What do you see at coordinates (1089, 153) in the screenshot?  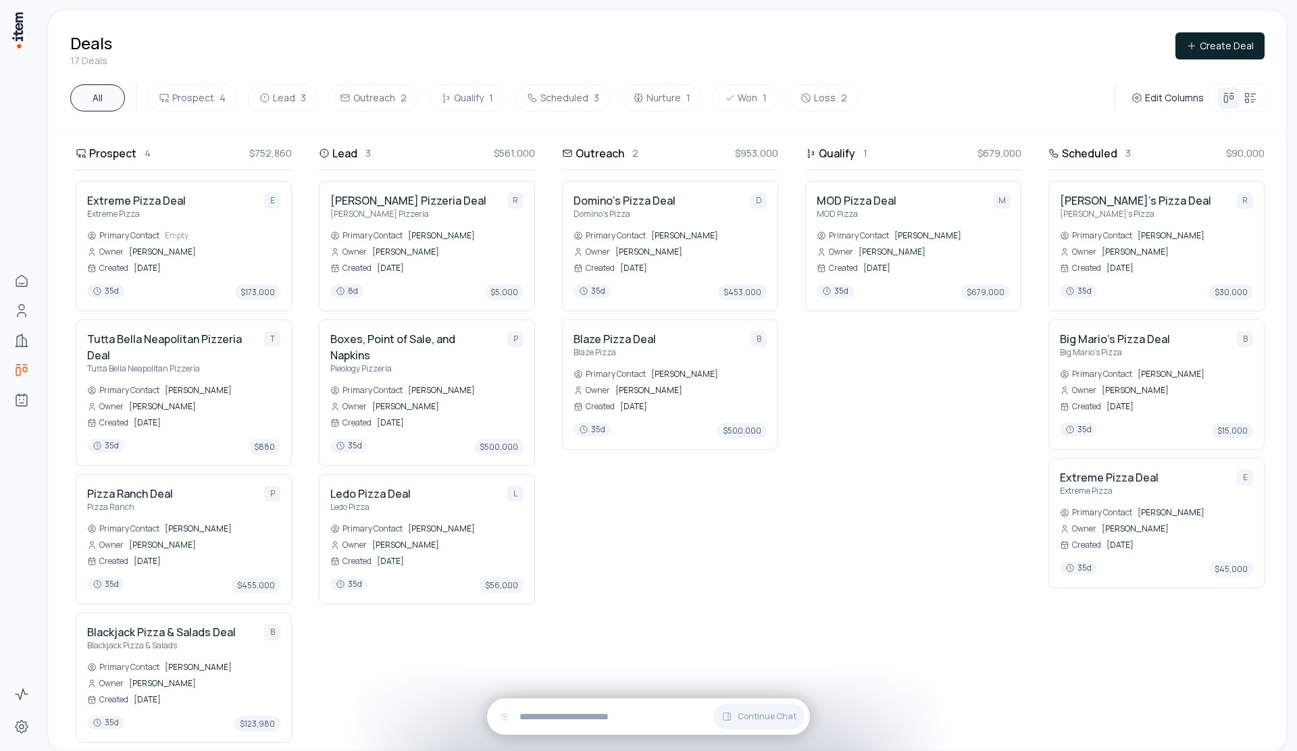 I see `h3: Scheduled` at bounding box center [1089, 153].